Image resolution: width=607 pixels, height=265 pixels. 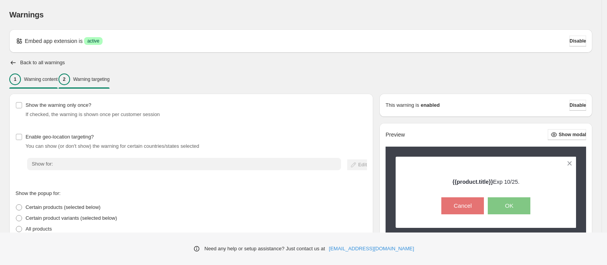 I want to click on p: Embed app extension is, so click(x=53, y=41).